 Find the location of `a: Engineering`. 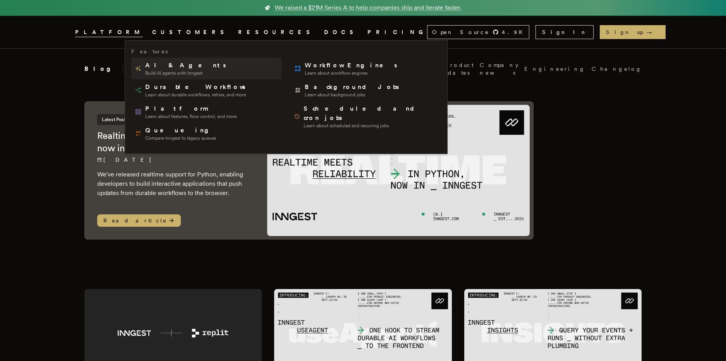

a: Engineering is located at coordinates (555, 69).